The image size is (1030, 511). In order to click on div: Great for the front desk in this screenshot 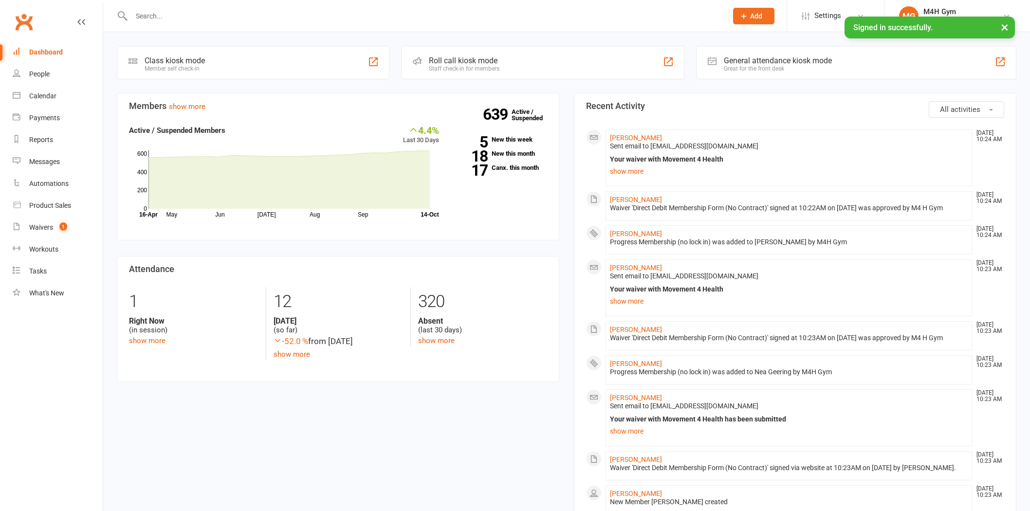, I will do `click(778, 69)`.